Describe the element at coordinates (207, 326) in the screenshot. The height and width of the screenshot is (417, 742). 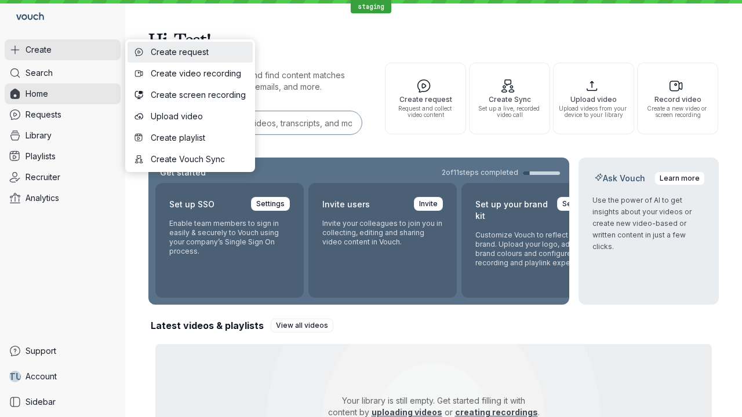
I see `h2: Latest videos & playlists` at that location.